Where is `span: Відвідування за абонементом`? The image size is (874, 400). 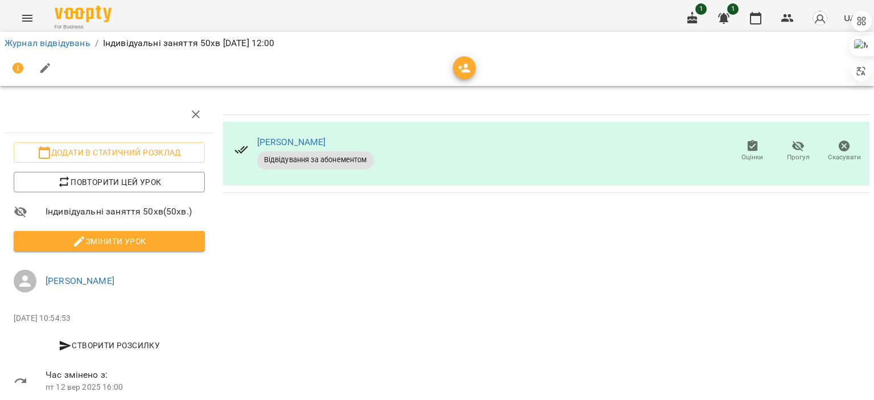
span: Відвідування за абонементом is located at coordinates (315, 160).